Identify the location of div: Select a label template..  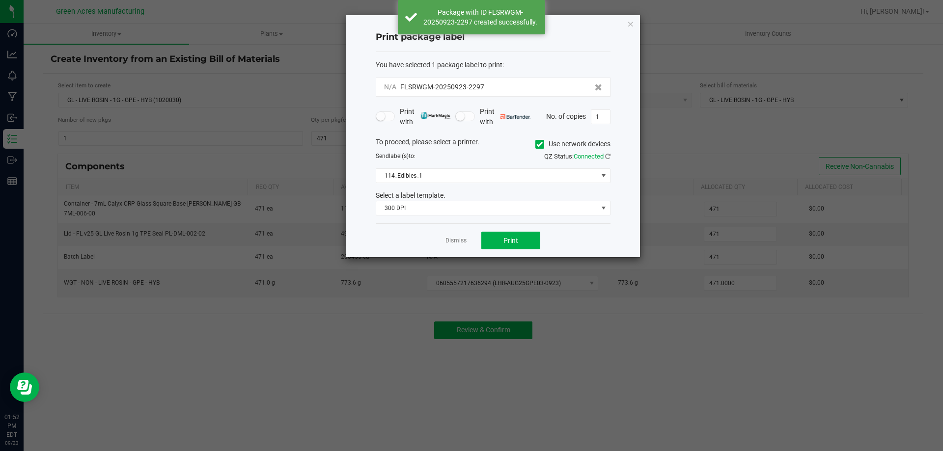
(493, 195).